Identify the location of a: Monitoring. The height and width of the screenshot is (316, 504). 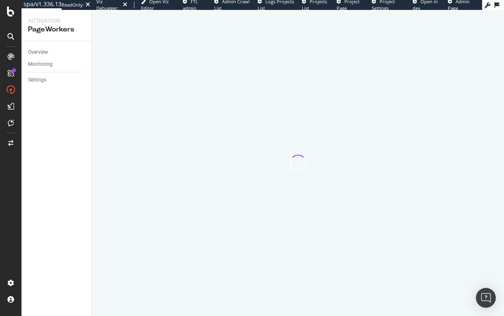
(57, 64).